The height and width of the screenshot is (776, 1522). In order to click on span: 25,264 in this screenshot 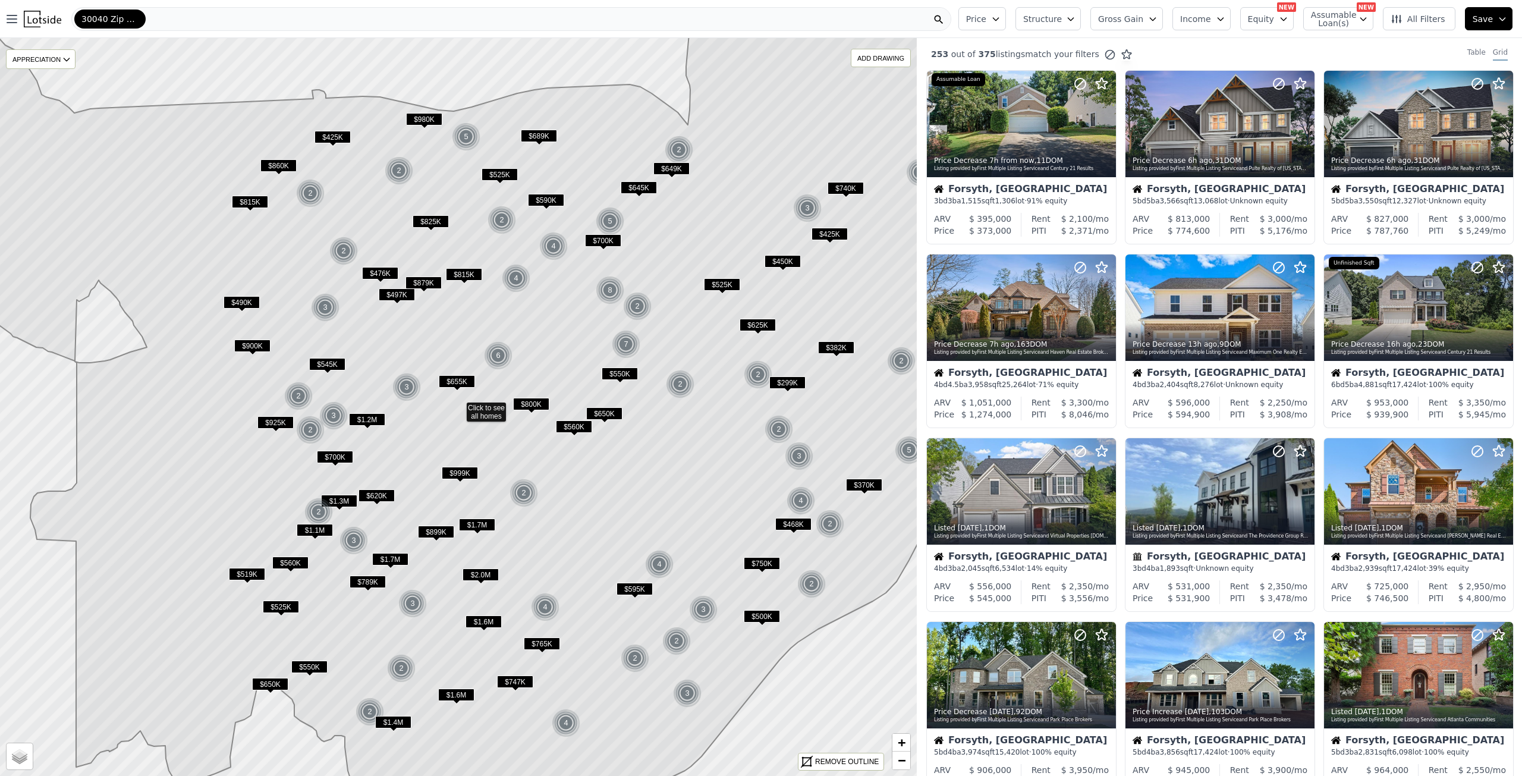, I will do `click(1015, 385)`.